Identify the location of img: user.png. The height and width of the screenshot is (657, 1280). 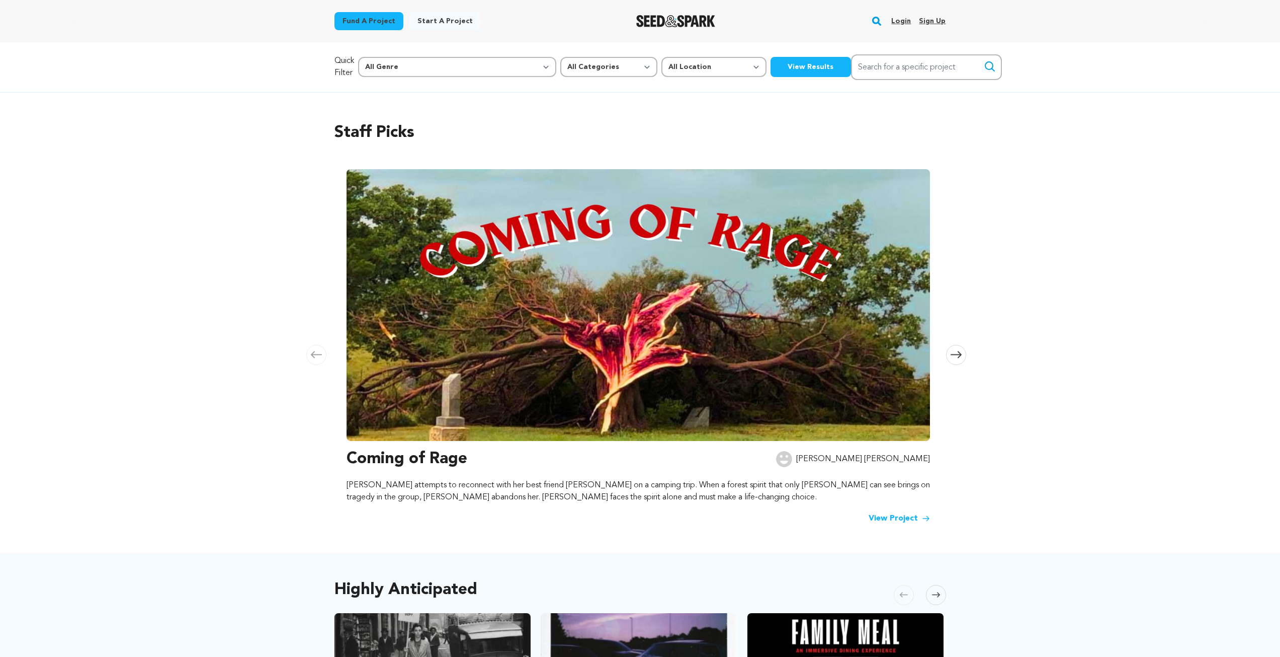
(784, 459).